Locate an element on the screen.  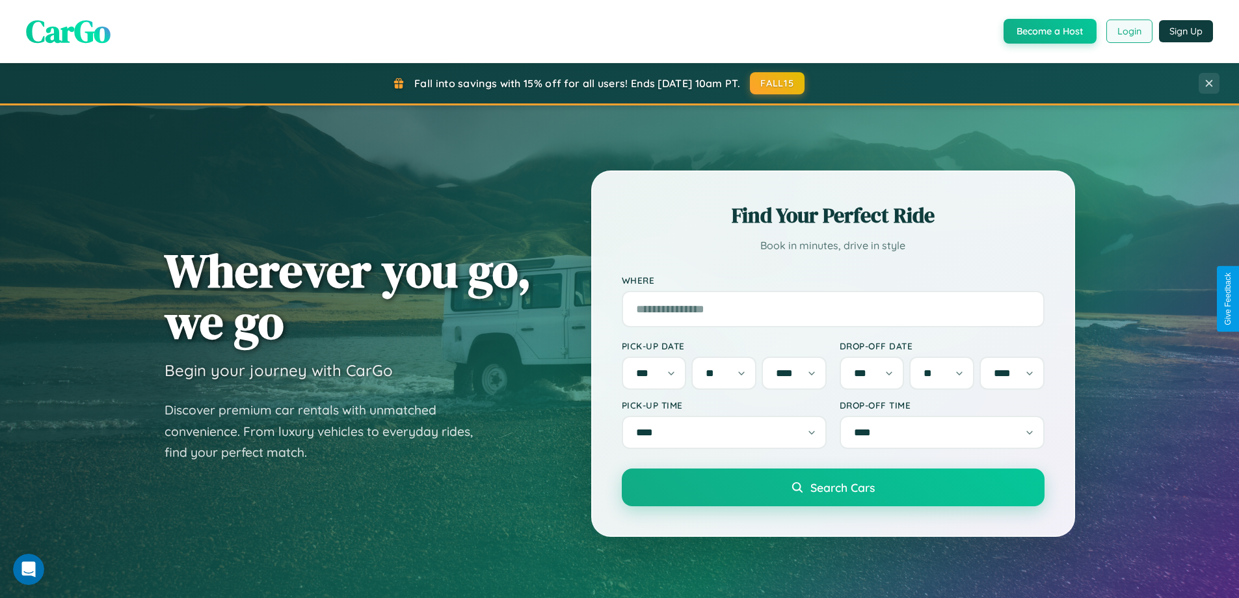
p: Book in minutes, drive in style is located at coordinates (833, 245).